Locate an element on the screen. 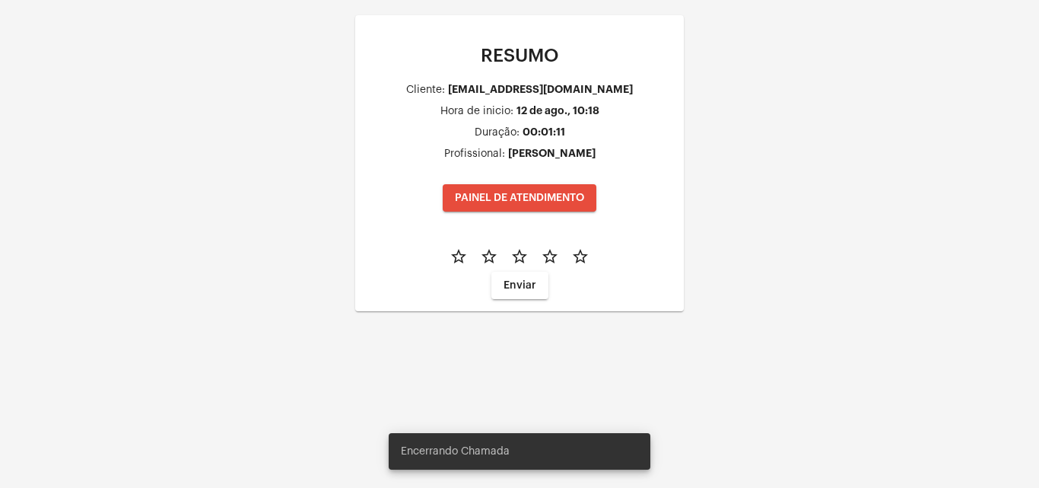 The image size is (1039, 488). span: Encerrando Chamada is located at coordinates (455, 451).